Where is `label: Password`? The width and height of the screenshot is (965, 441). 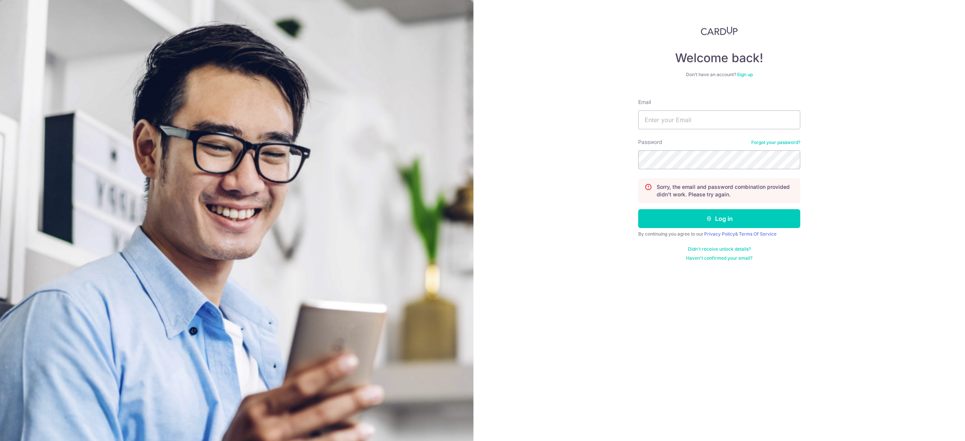
label: Password is located at coordinates (650, 142).